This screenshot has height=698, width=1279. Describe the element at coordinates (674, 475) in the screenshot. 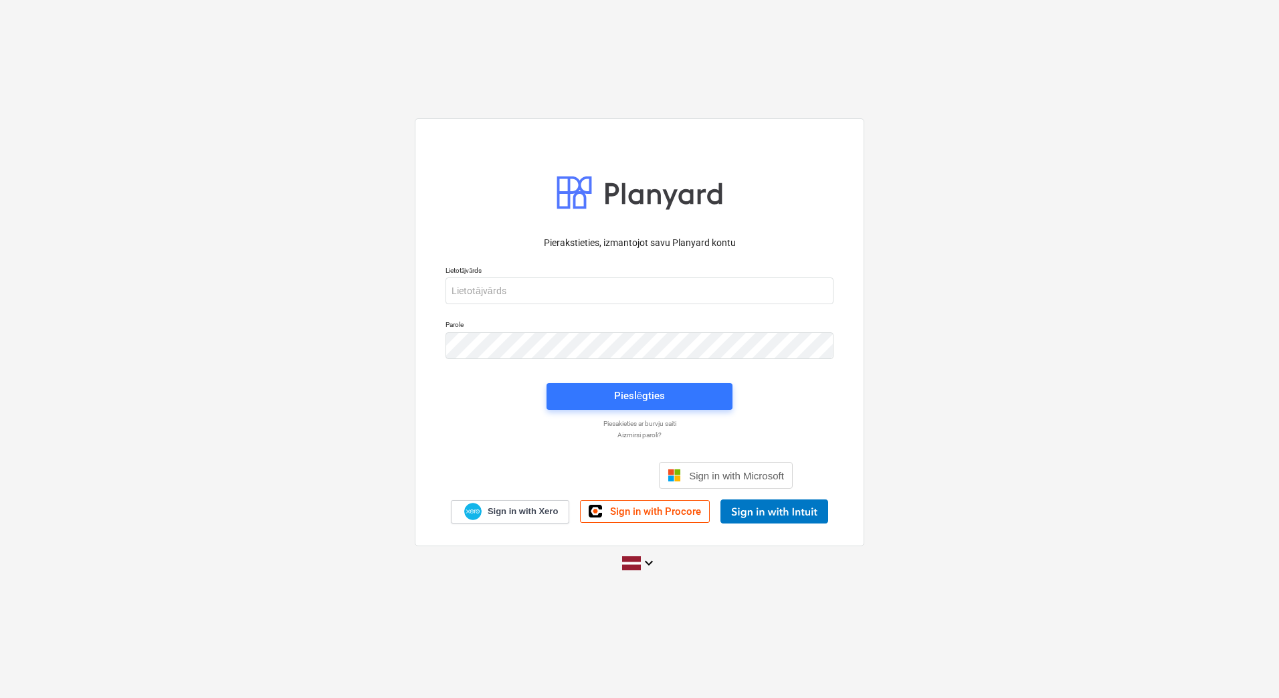

I see `img: Microsoft logo` at that location.